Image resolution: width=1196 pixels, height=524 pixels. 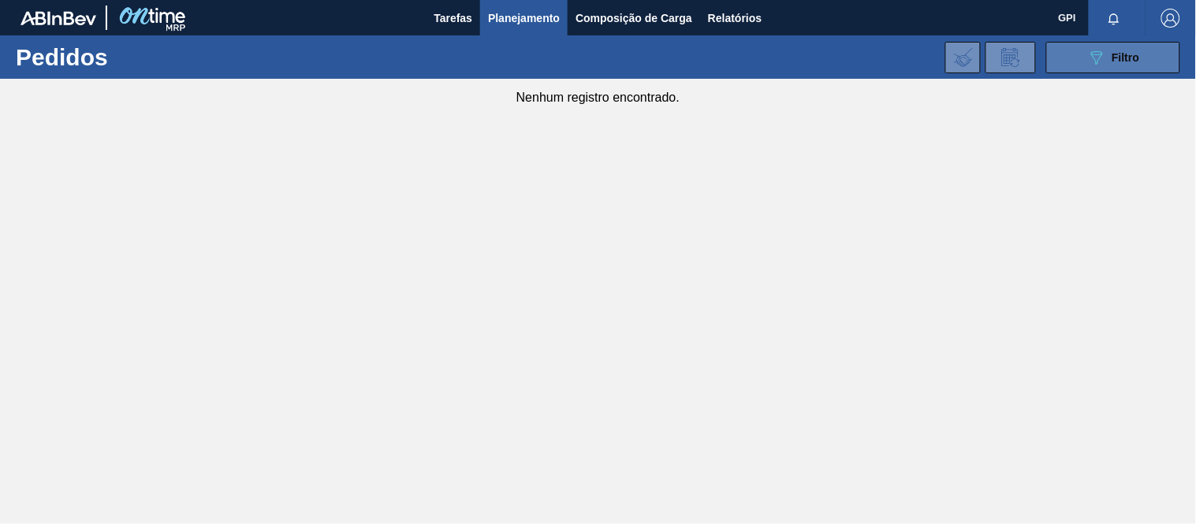 I want to click on img: Logout, so click(x=1171, y=18).